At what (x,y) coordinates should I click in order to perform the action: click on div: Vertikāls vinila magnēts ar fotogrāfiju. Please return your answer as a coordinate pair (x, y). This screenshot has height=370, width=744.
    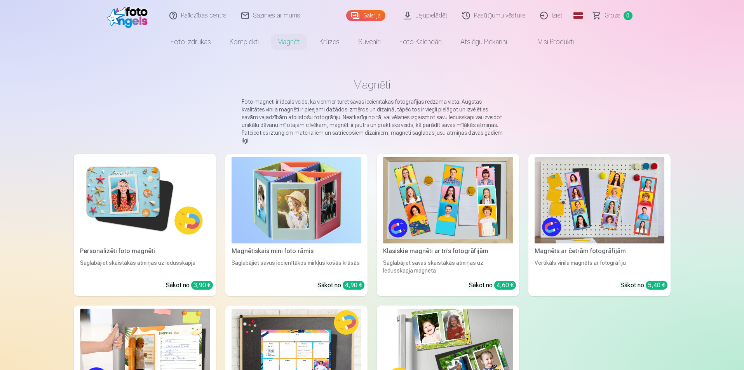
    Looking at the image, I should click on (600, 267).